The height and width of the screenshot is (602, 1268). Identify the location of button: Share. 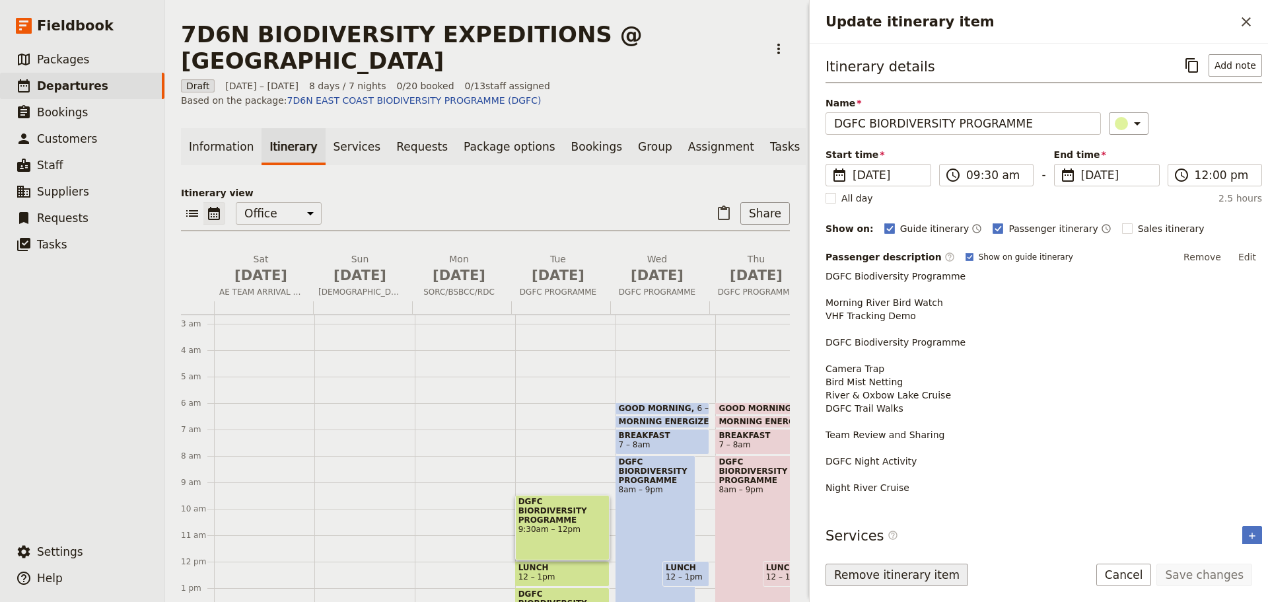
(765, 213).